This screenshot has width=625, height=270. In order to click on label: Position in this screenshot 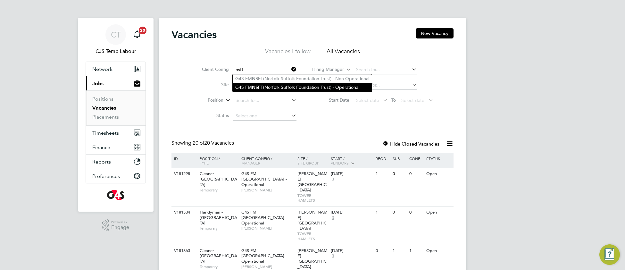, I will do `click(205, 100)`.